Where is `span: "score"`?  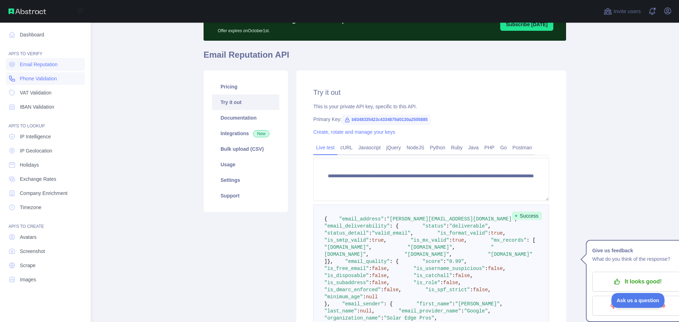
span: "score" is located at coordinates (433, 262).